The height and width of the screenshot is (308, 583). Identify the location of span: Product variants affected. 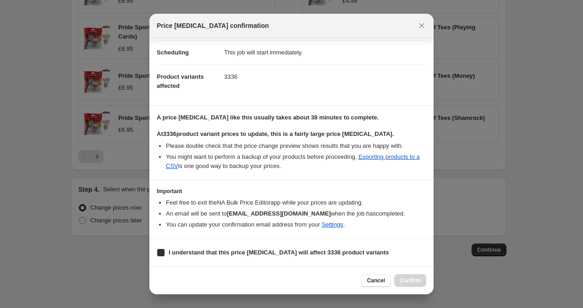
(180, 81).